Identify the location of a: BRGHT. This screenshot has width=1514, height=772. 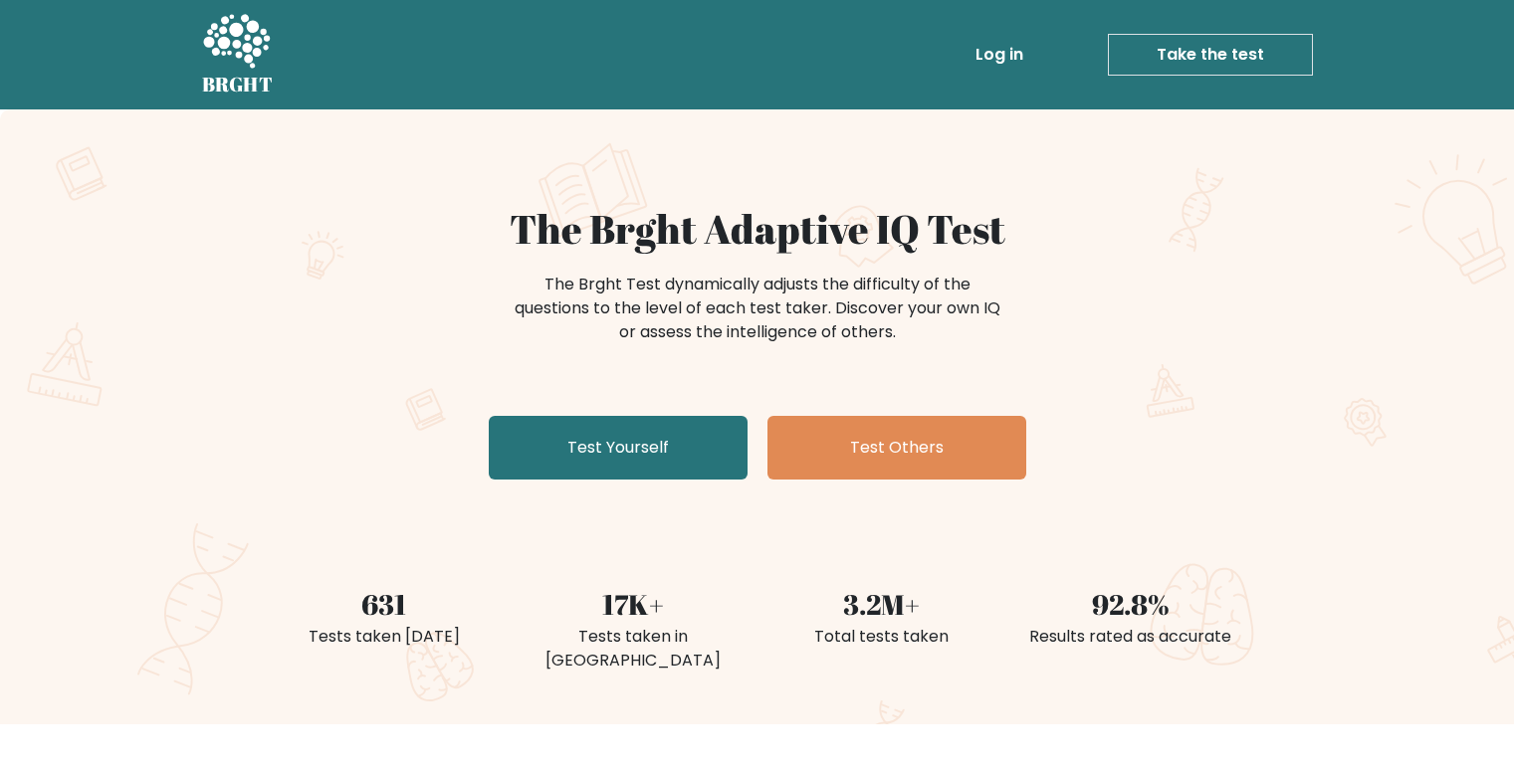
(238, 55).